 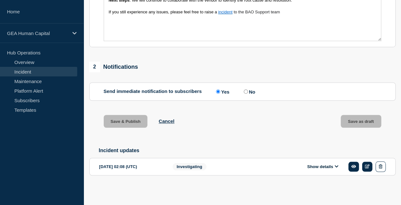 I want to click on input: No, so click(x=246, y=92).